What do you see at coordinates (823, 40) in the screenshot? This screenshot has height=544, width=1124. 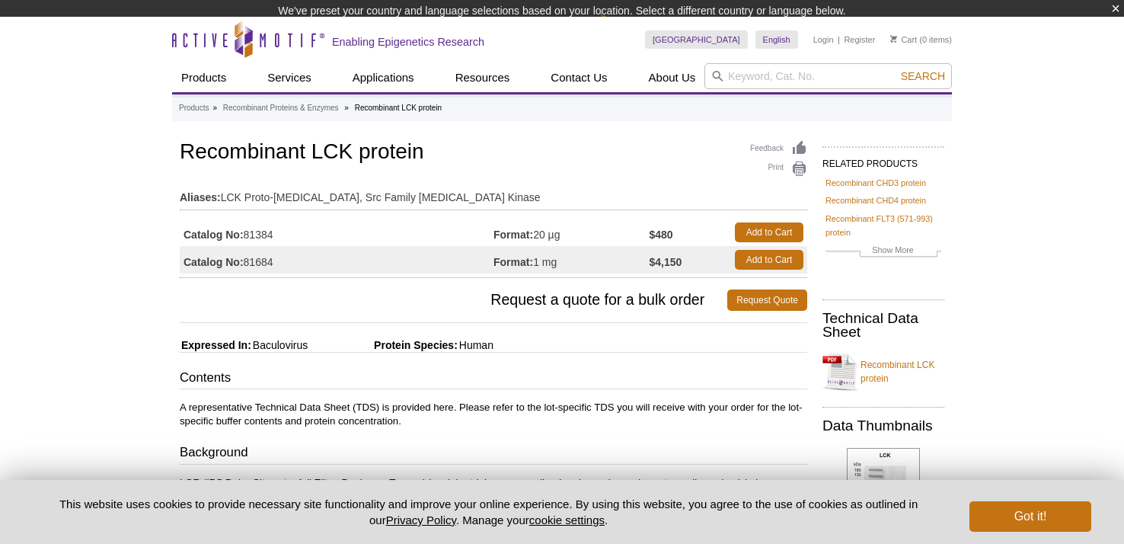 I see `a: Login` at bounding box center [823, 40].